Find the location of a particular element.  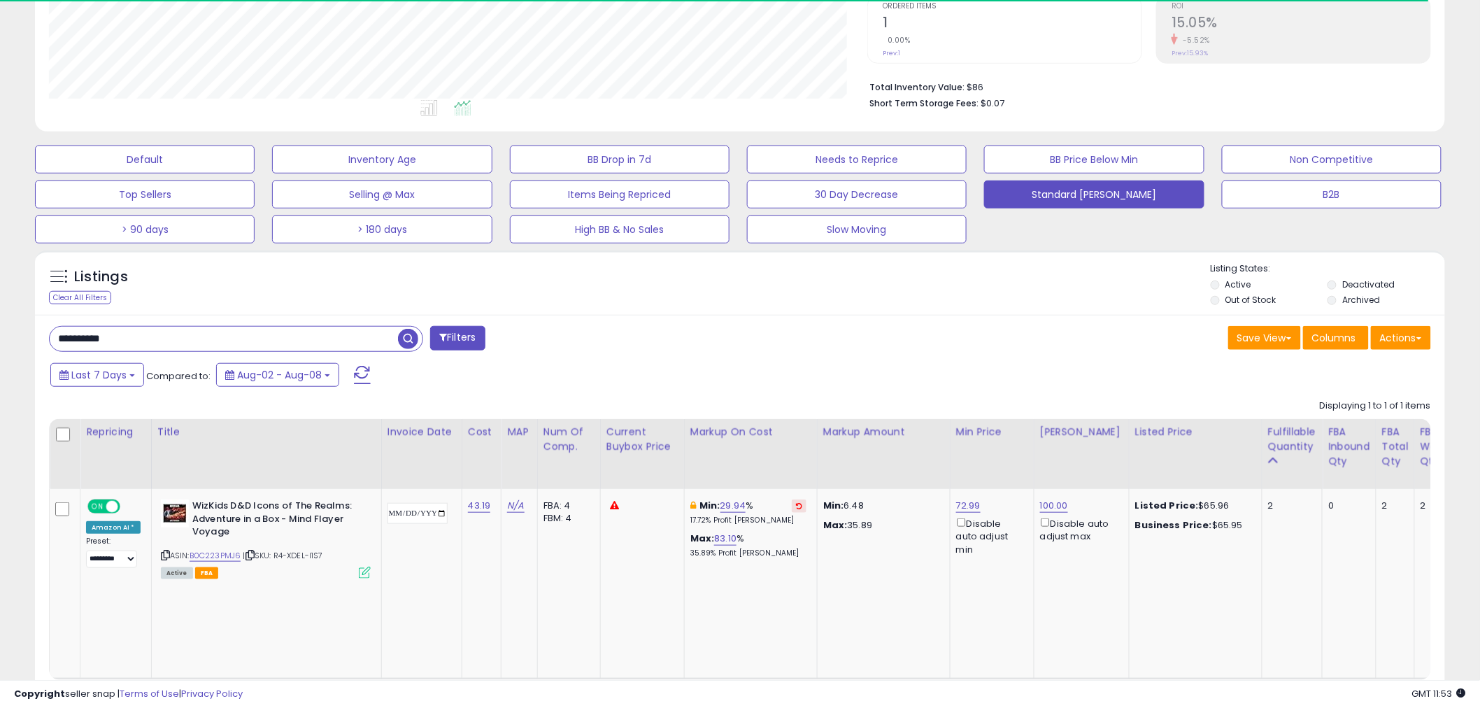

button: B2B is located at coordinates (1331, 194).